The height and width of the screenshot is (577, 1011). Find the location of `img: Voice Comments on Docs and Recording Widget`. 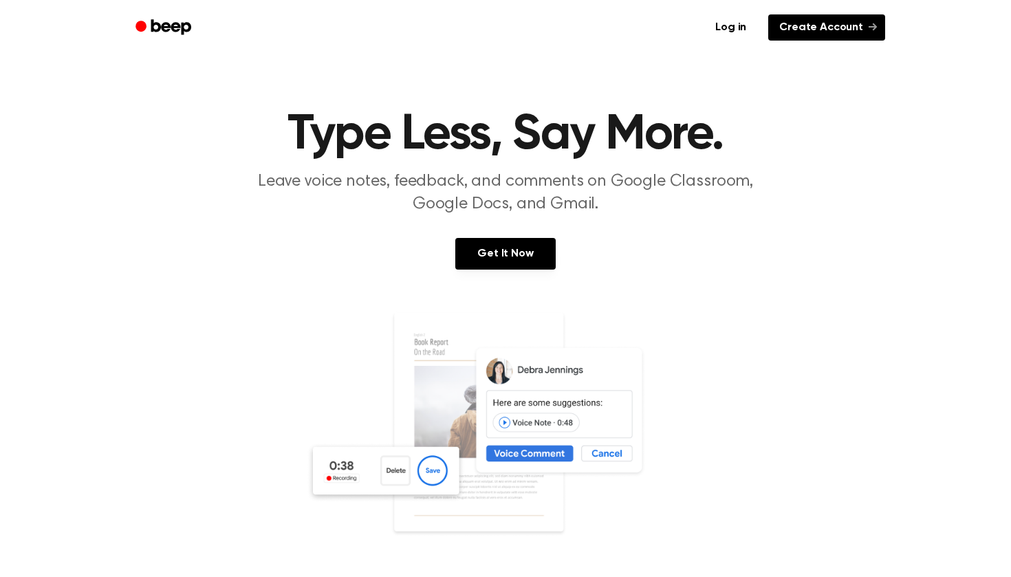

img: Voice Comments on Docs and Recording Widget is located at coordinates (505, 443).